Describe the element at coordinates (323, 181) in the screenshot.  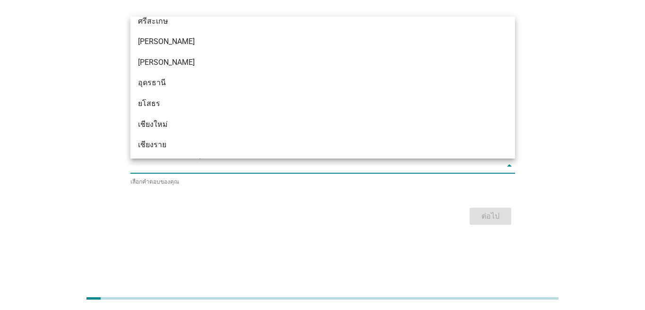
I see `div: เลือกคำตอบของคุณ` at that location.